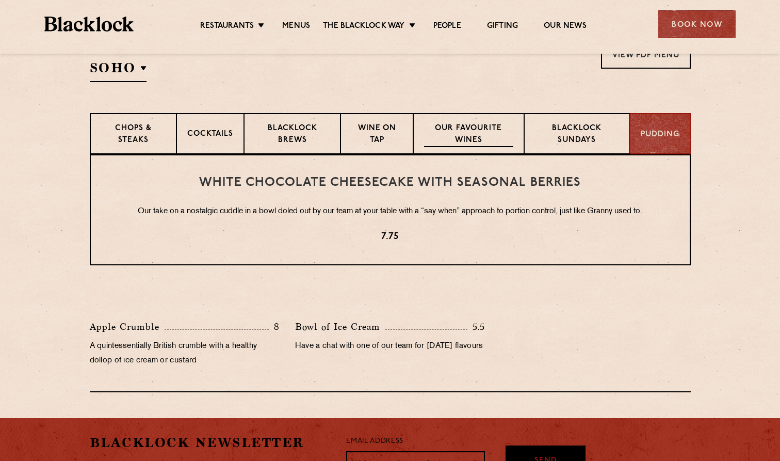  Describe the element at coordinates (227, 27) in the screenshot. I see `a: Restaurants` at that location.